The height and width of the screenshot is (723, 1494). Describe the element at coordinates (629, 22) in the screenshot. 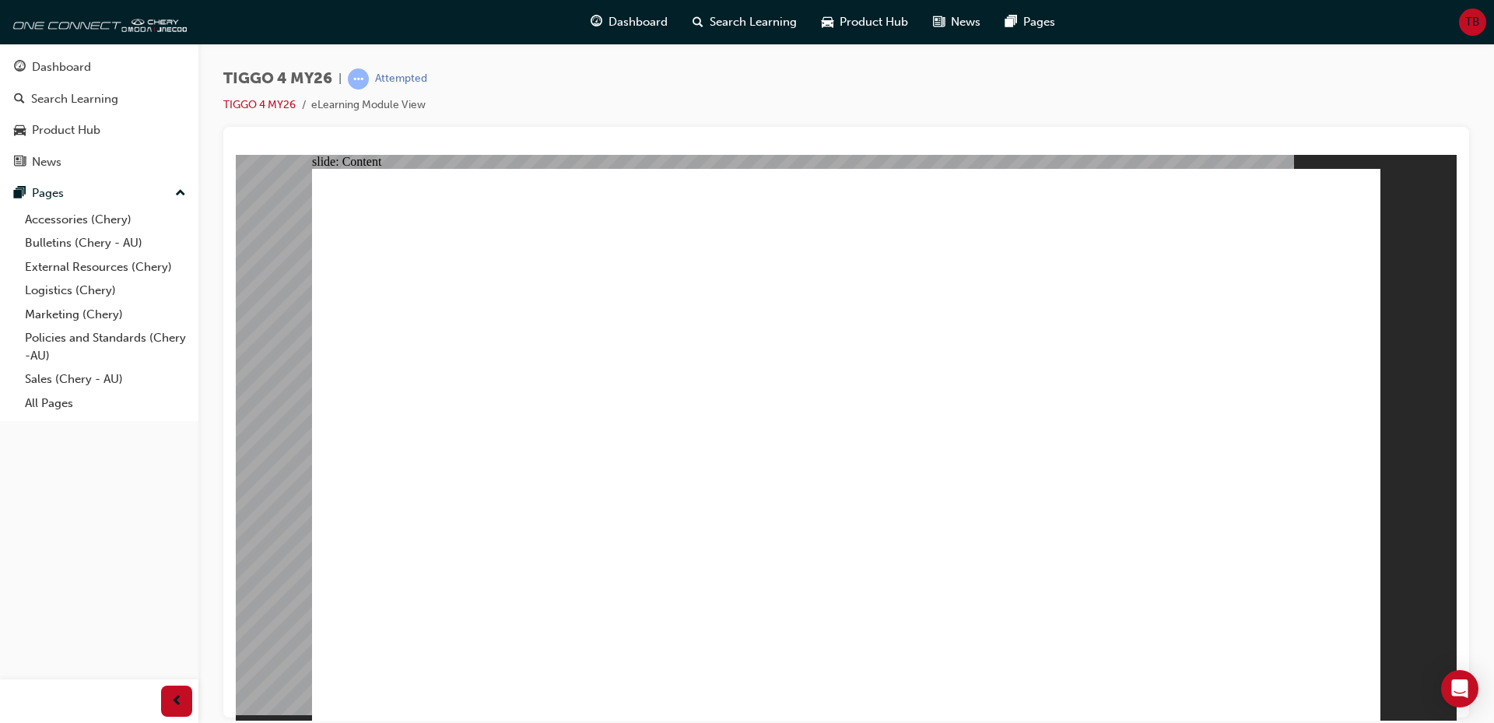

I see `a: guage-iconDashboard` at that location.